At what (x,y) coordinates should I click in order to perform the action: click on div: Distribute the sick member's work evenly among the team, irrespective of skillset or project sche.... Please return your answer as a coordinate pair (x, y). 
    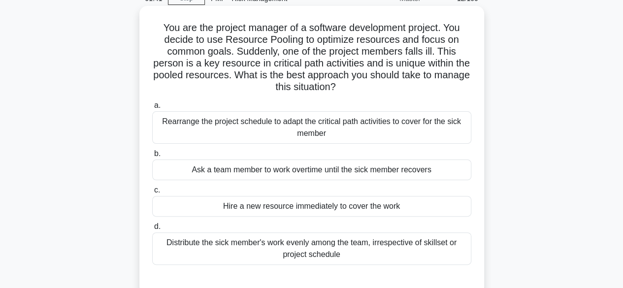
    Looking at the image, I should click on (312, 249).